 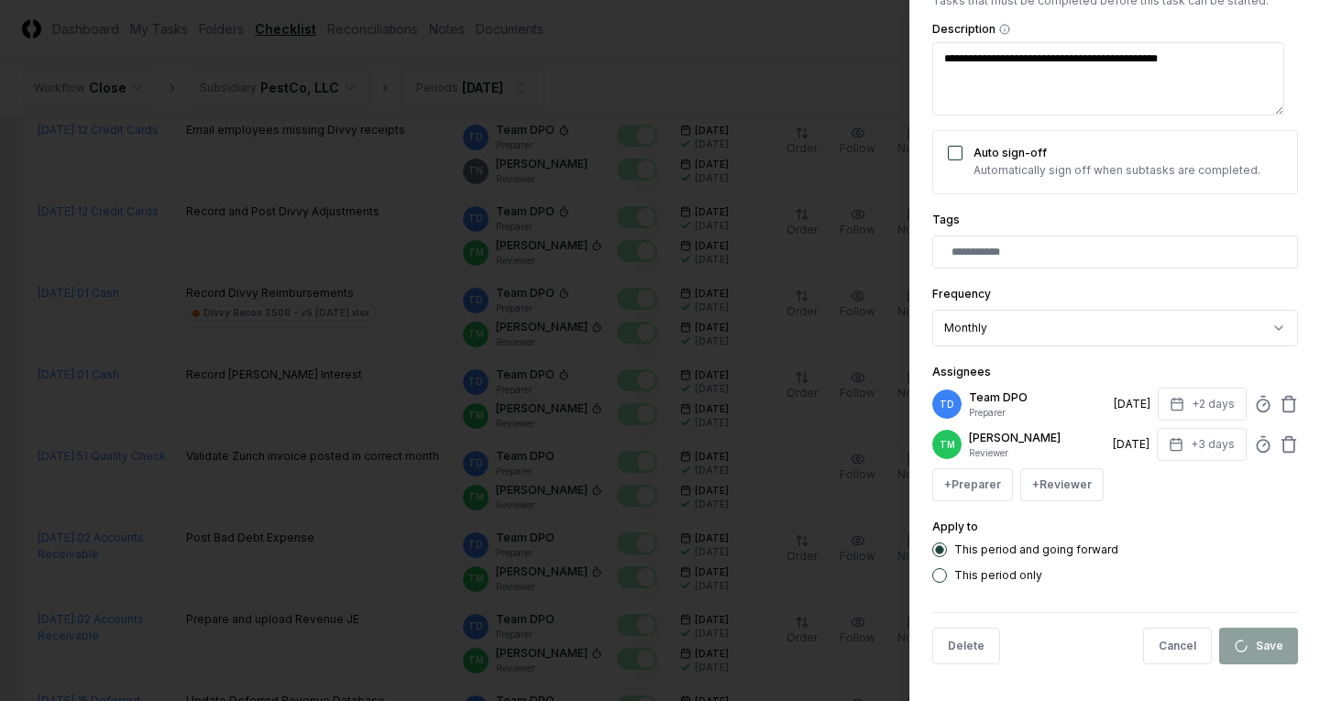 What do you see at coordinates (1201, 404) in the screenshot?
I see `button: +2 days` at bounding box center [1201, 404].